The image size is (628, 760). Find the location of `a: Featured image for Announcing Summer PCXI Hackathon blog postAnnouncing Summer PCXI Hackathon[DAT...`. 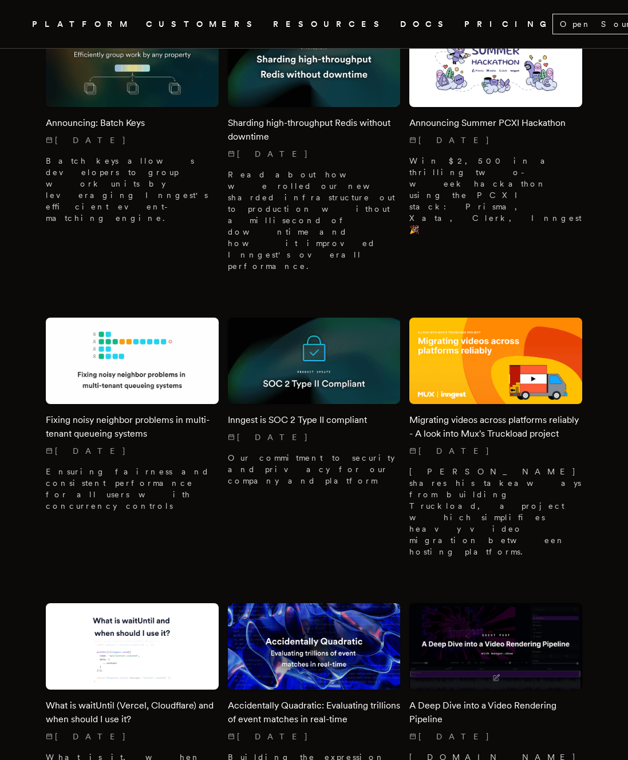

a: Featured image for Announcing Summer PCXI Hackathon blog postAnnouncing Summer PCXI Hackathon[DAT... is located at coordinates (495, 128).